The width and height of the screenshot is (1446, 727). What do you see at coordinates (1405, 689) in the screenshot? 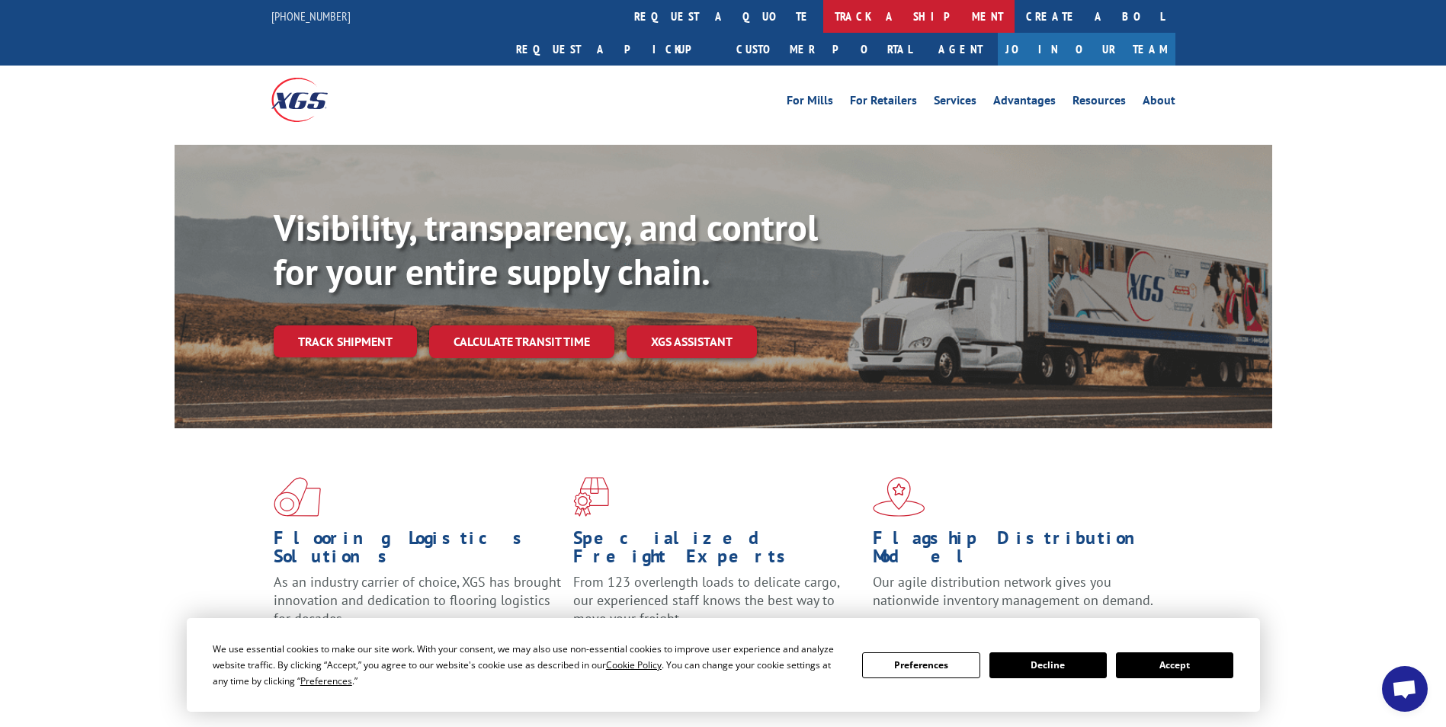
I see `div: Open chat` at bounding box center [1405, 689].